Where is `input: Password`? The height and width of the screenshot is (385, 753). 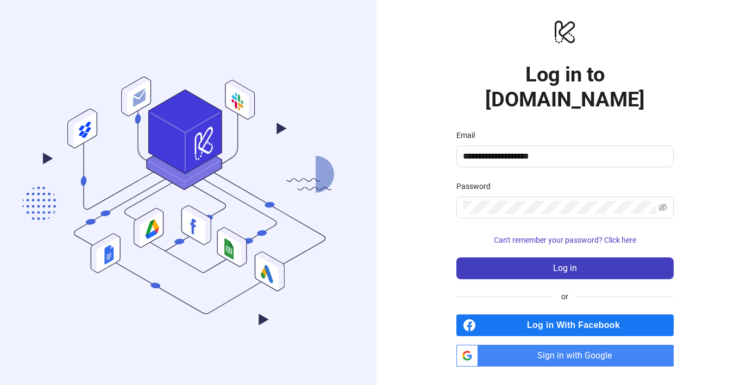 input: Password is located at coordinates (560, 208).